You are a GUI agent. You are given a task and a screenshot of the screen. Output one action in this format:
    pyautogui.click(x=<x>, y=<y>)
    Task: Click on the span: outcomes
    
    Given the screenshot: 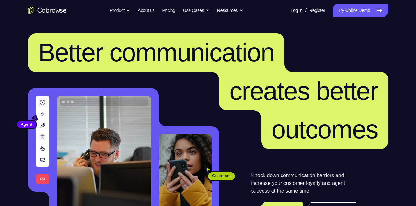 What is the action you would take?
    pyautogui.click(x=324, y=130)
    